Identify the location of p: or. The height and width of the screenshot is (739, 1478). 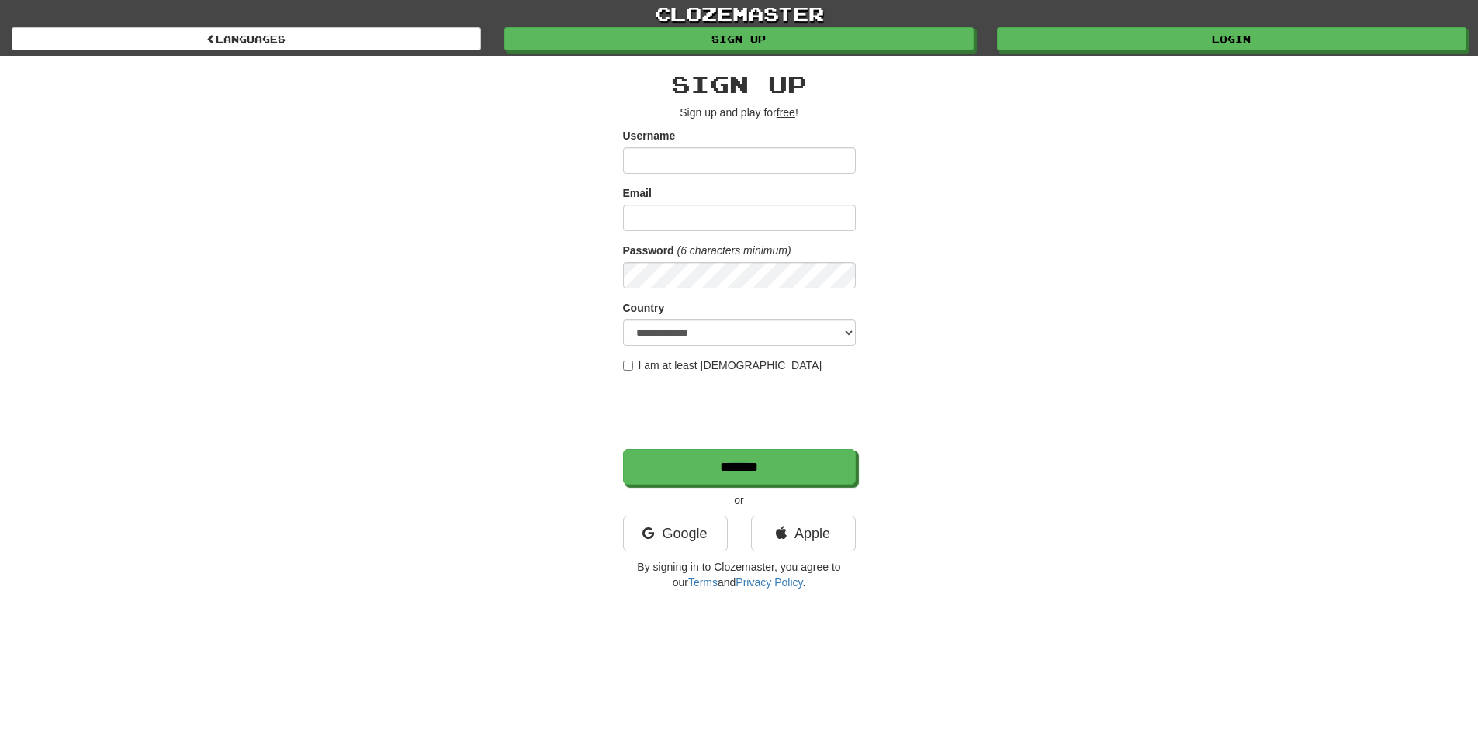
(739, 500).